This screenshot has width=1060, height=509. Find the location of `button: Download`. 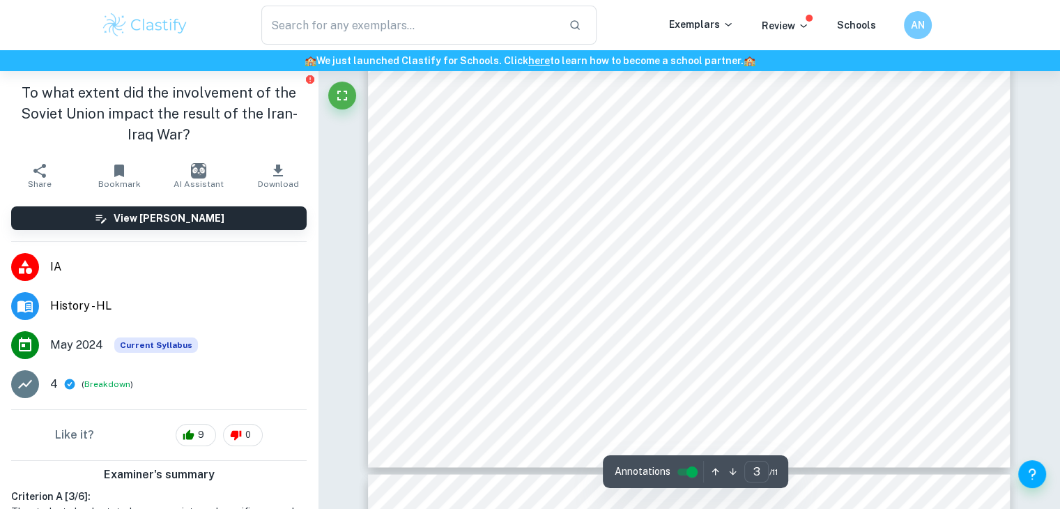

button: Download is located at coordinates (278, 176).